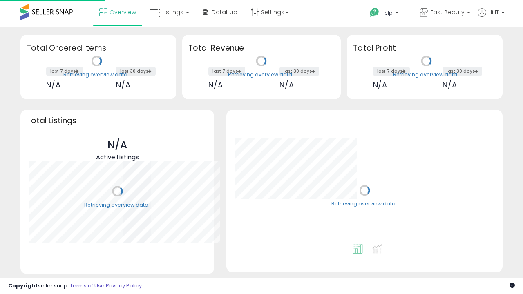 The height and width of the screenshot is (294, 523). Describe the element at coordinates (491, 17) in the screenshot. I see `a: Hi IT` at that location.